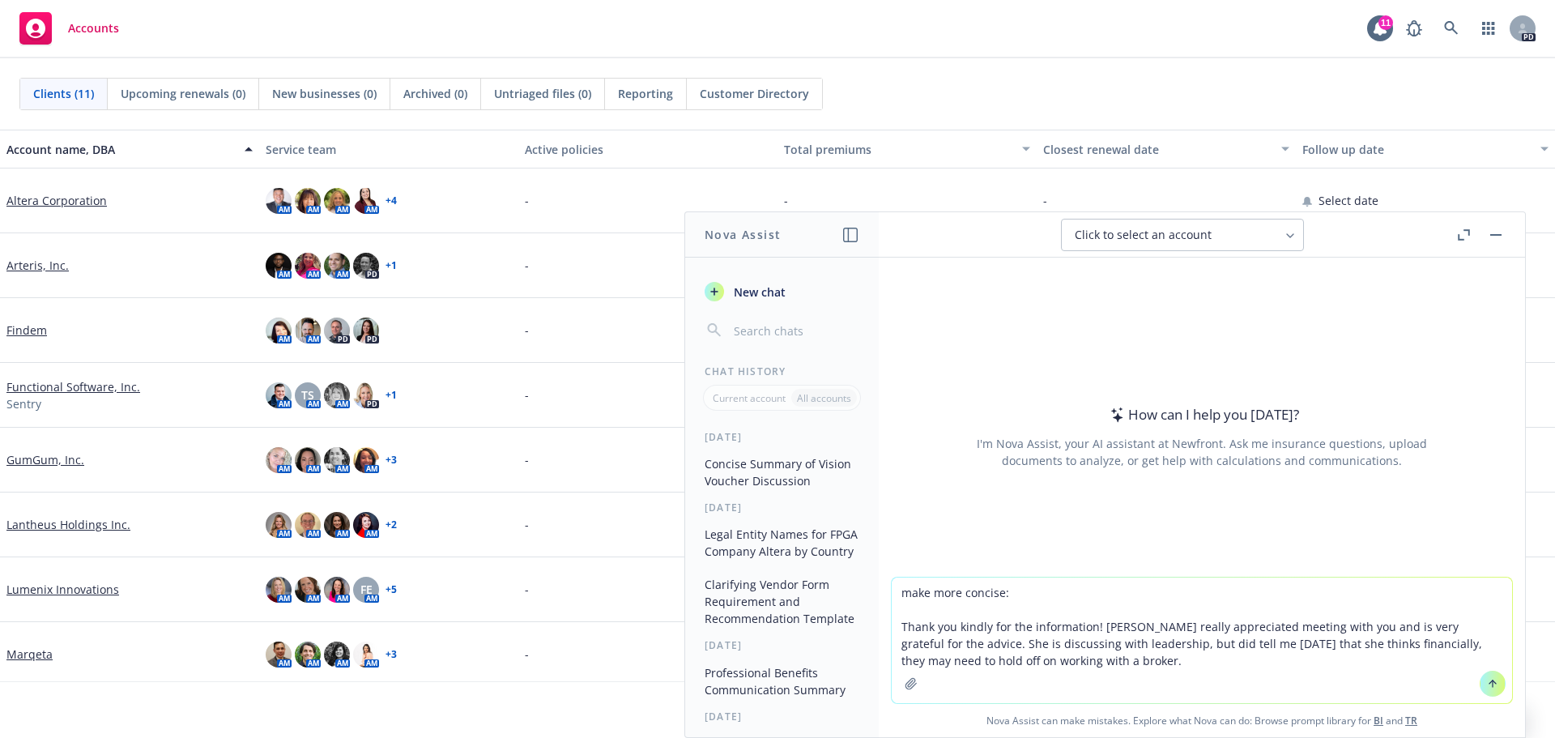 The width and height of the screenshot is (1555, 738). Describe the element at coordinates (366, 589) in the screenshot. I see `span: FE` at that location.